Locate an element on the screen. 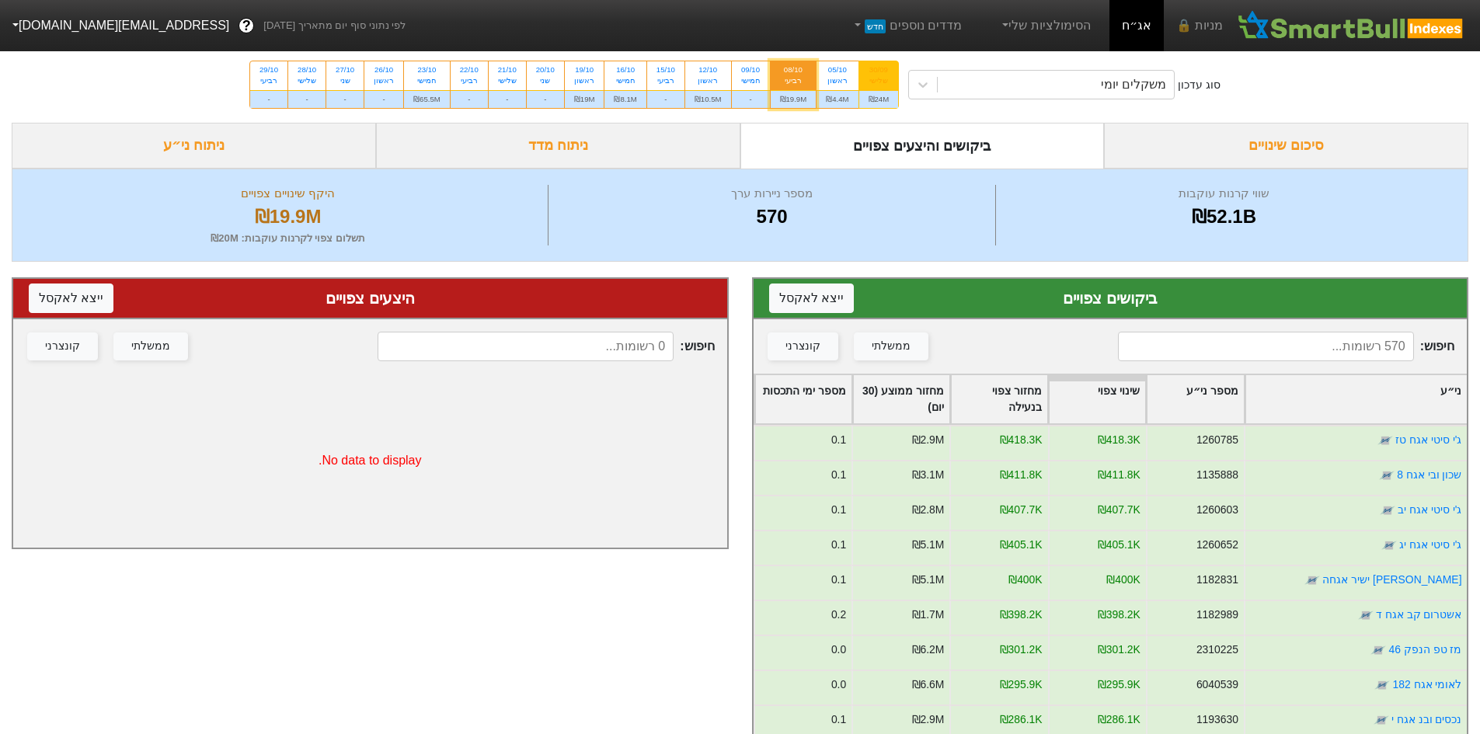 This screenshot has width=1480, height=734. div: 2310225 is located at coordinates (1217, 650).